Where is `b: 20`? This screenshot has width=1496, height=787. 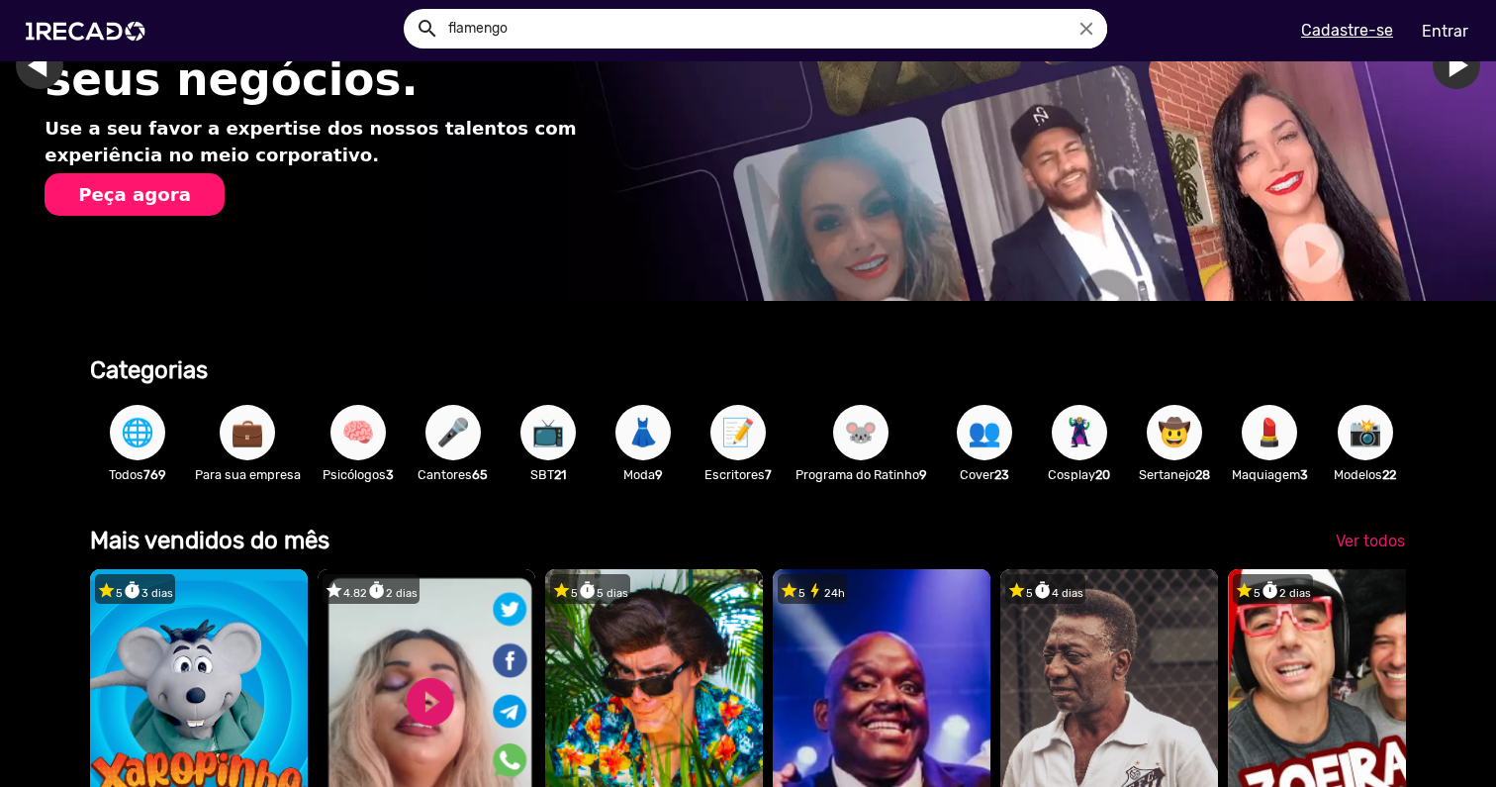
b: 20 is located at coordinates (1102, 474).